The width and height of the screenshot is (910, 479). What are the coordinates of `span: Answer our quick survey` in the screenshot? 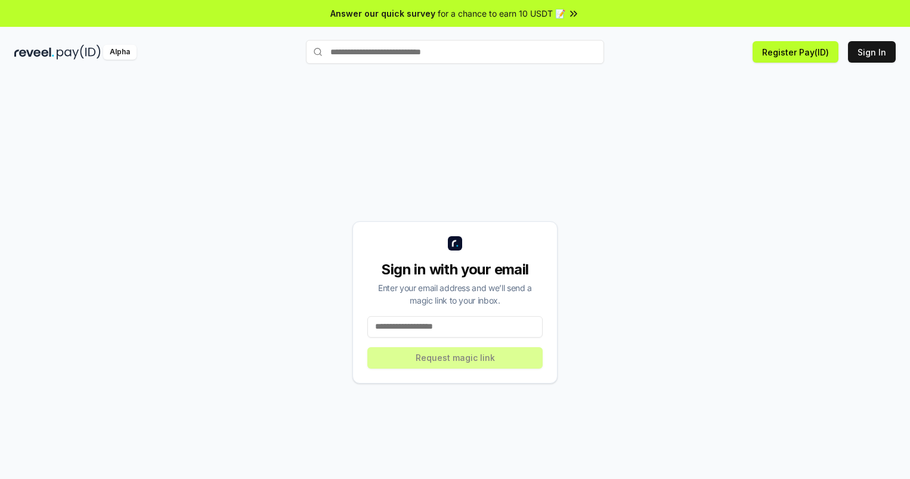 It's located at (383, 13).